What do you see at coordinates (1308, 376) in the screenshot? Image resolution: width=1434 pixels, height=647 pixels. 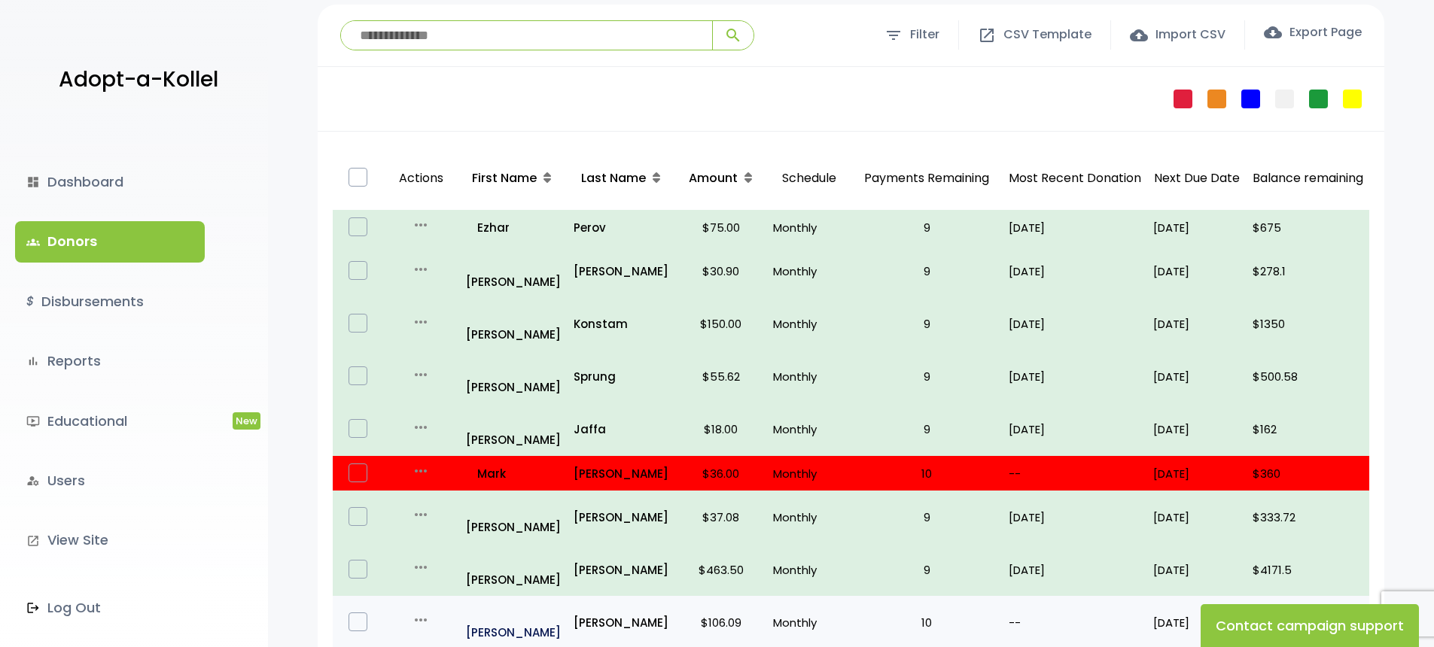 I see `p: $500.58` at bounding box center [1308, 376].